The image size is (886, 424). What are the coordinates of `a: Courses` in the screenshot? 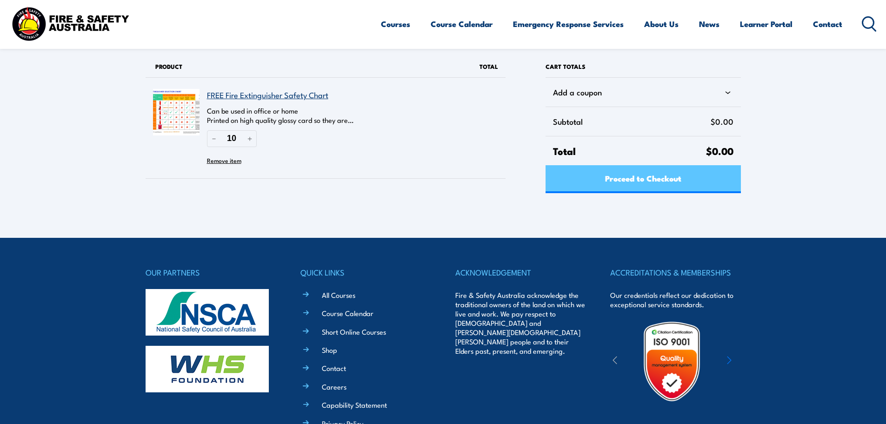 It's located at (395, 24).